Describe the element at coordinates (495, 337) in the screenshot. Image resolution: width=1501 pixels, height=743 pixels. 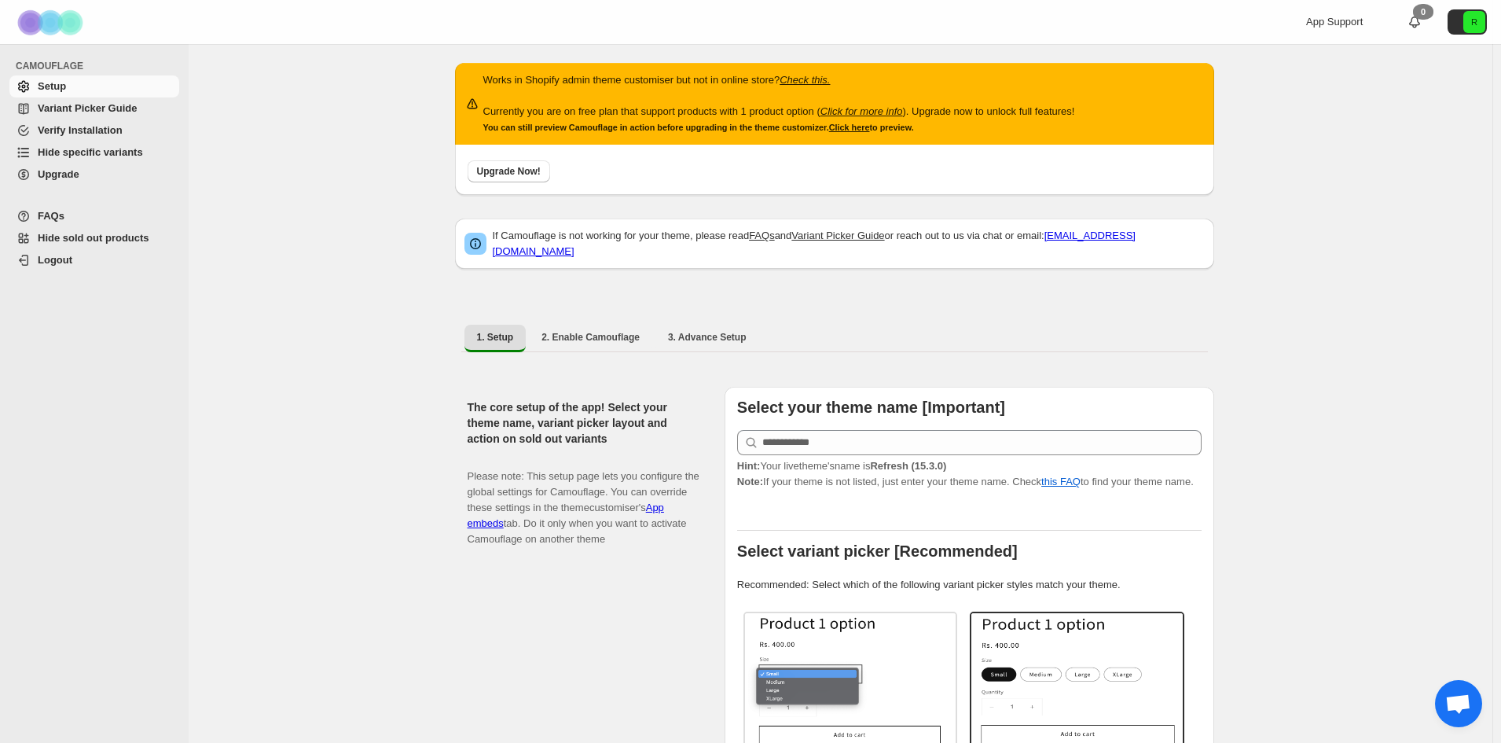
I see `span: 1. Setup` at that location.